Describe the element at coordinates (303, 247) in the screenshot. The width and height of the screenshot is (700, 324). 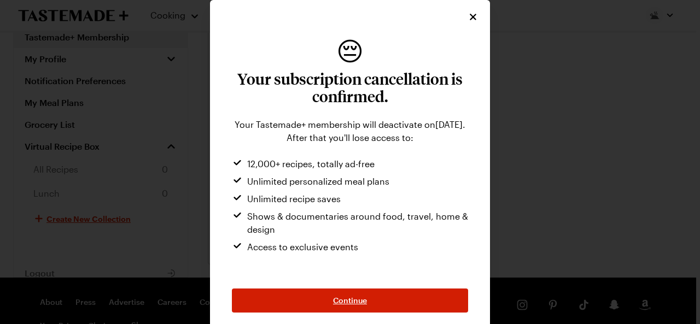
I see `span: Access to exclusive events` at that location.